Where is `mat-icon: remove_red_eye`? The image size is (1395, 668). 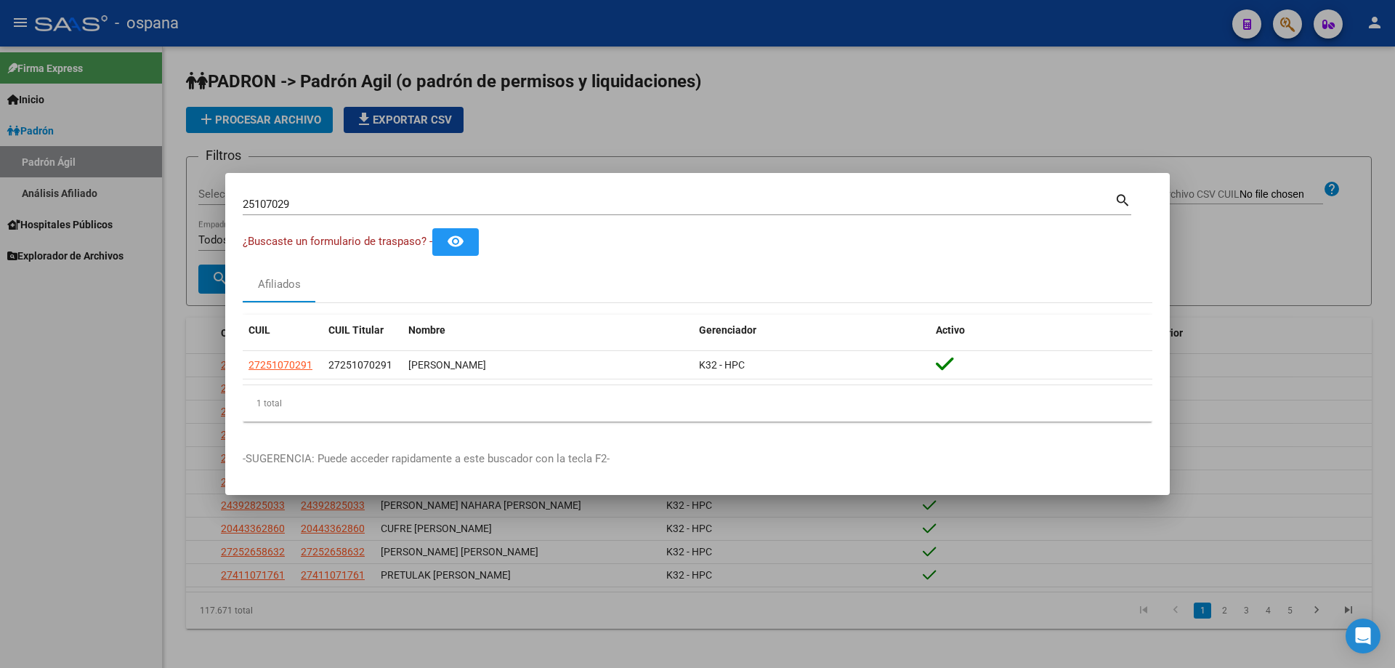 mat-icon: remove_red_eye is located at coordinates (456, 241).